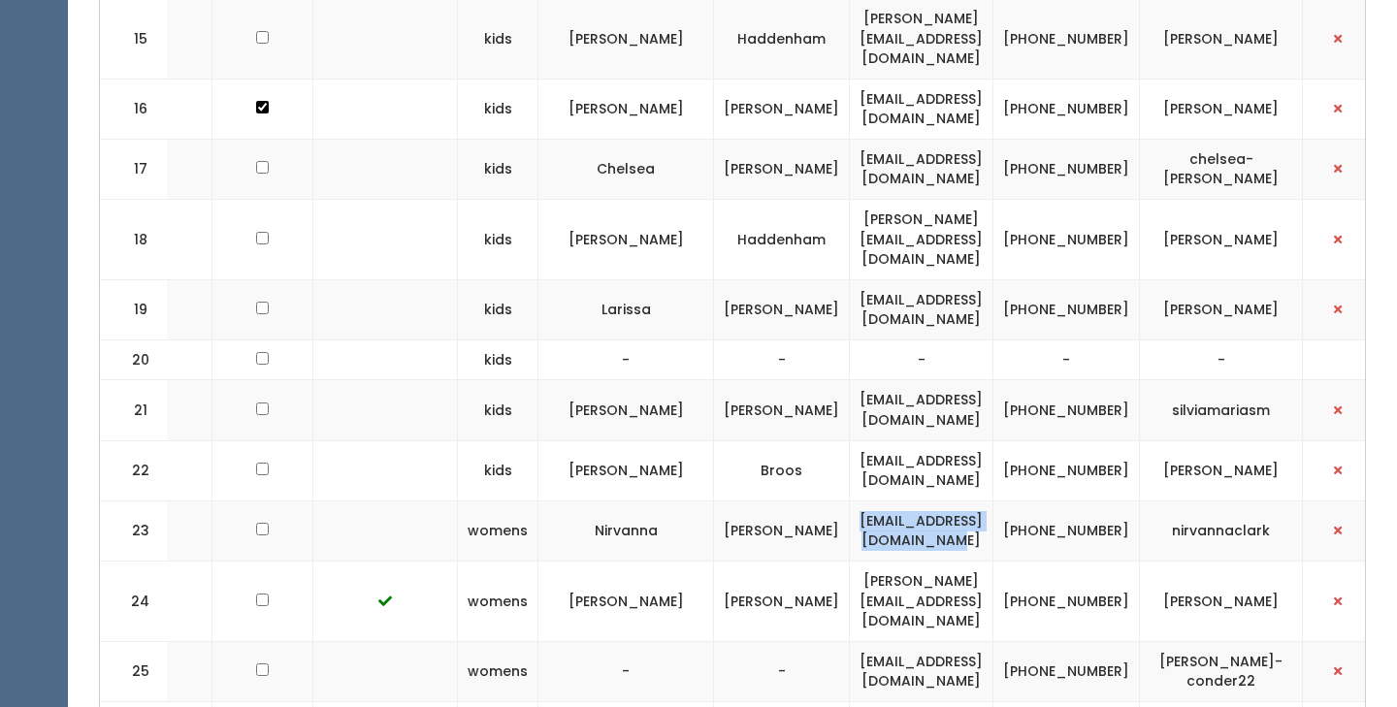  I want to click on td: nirvannaclark, so click(1221, 530).